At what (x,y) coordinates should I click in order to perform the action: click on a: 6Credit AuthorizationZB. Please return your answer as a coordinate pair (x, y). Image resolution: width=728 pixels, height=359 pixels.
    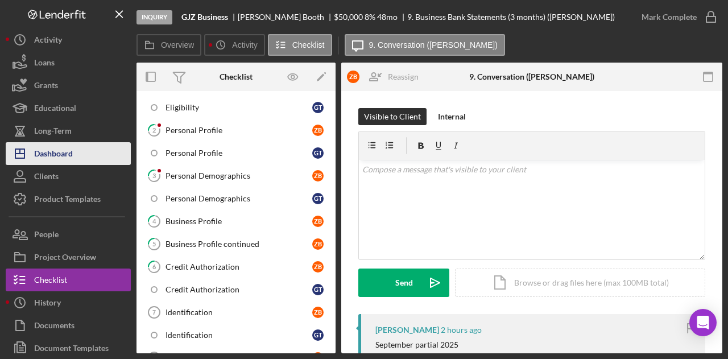
    Looking at the image, I should click on (236, 267).